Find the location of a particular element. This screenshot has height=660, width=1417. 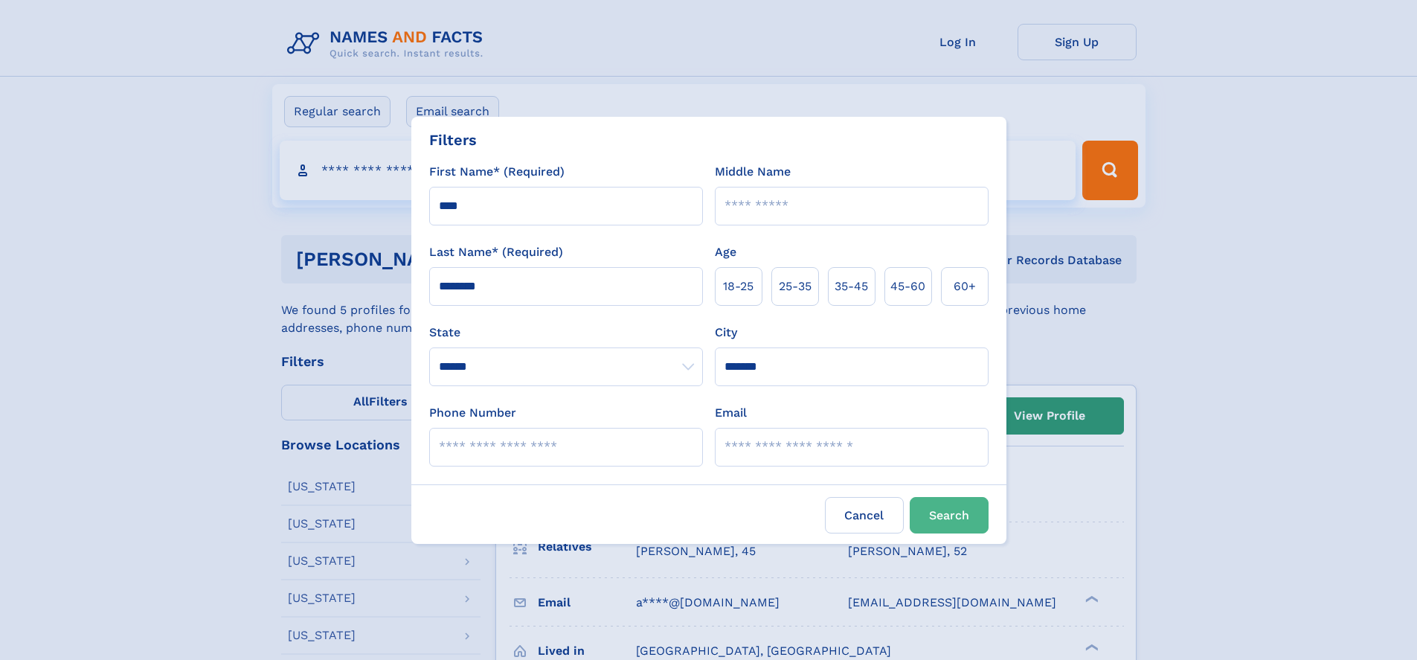

label: Cancel is located at coordinates (864, 515).